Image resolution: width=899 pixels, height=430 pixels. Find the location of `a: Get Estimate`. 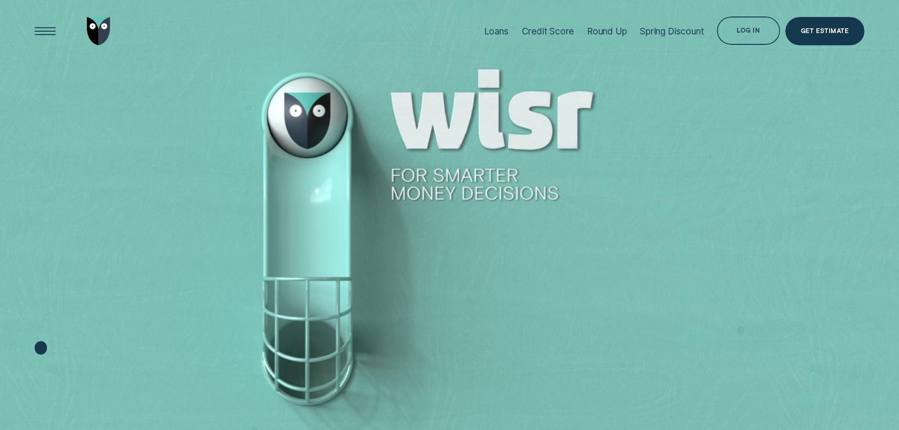

a: Get Estimate is located at coordinates (825, 31).